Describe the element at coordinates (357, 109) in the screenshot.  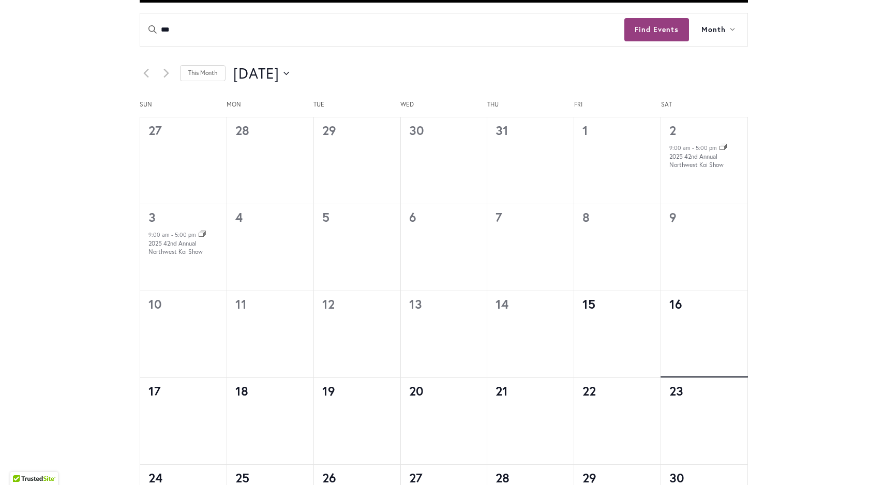
I see `div: Tuesday` at that location.